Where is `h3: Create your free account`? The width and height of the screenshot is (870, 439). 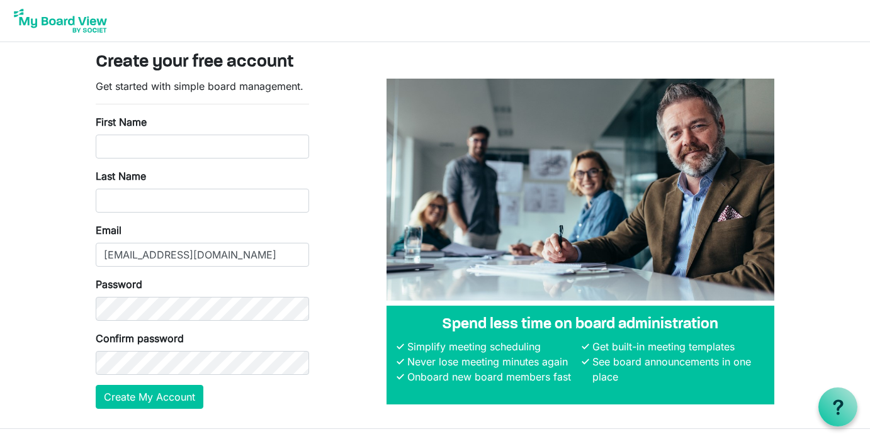 h3: Create your free account is located at coordinates (435, 63).